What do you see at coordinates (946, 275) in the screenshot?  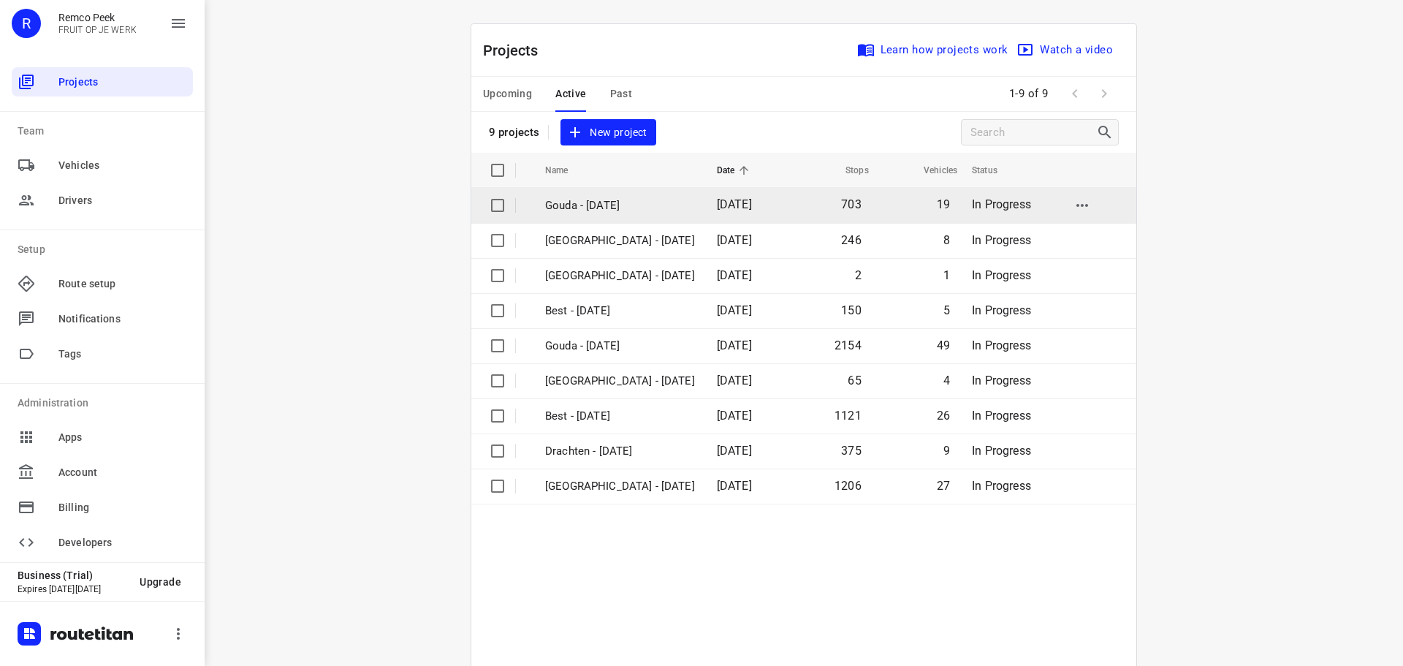 I see `span: 1` at bounding box center [946, 275].